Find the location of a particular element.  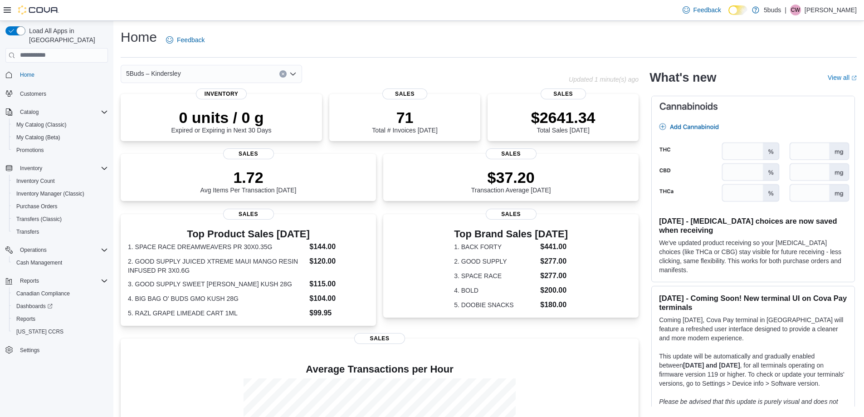

span: My Catalog (Classic) is located at coordinates (60, 125).